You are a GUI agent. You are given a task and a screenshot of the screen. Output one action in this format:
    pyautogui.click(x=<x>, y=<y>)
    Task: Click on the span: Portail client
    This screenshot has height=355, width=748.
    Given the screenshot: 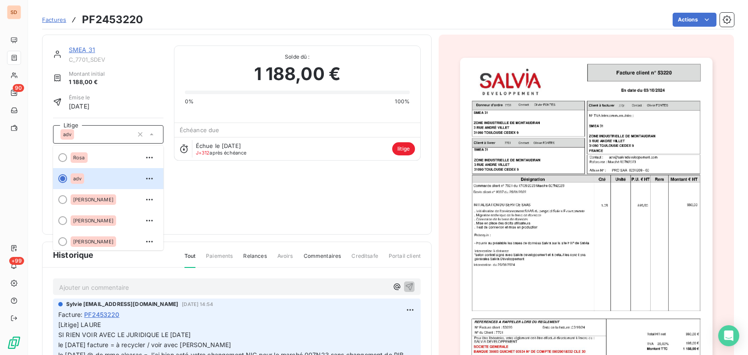 What is the action you would take?
    pyautogui.click(x=405, y=260)
    